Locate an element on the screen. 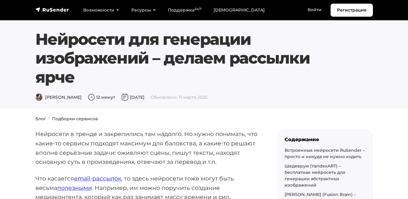 The width and height of the screenshot is (408, 199). sup: 24/7 is located at coordinates (198, 9).